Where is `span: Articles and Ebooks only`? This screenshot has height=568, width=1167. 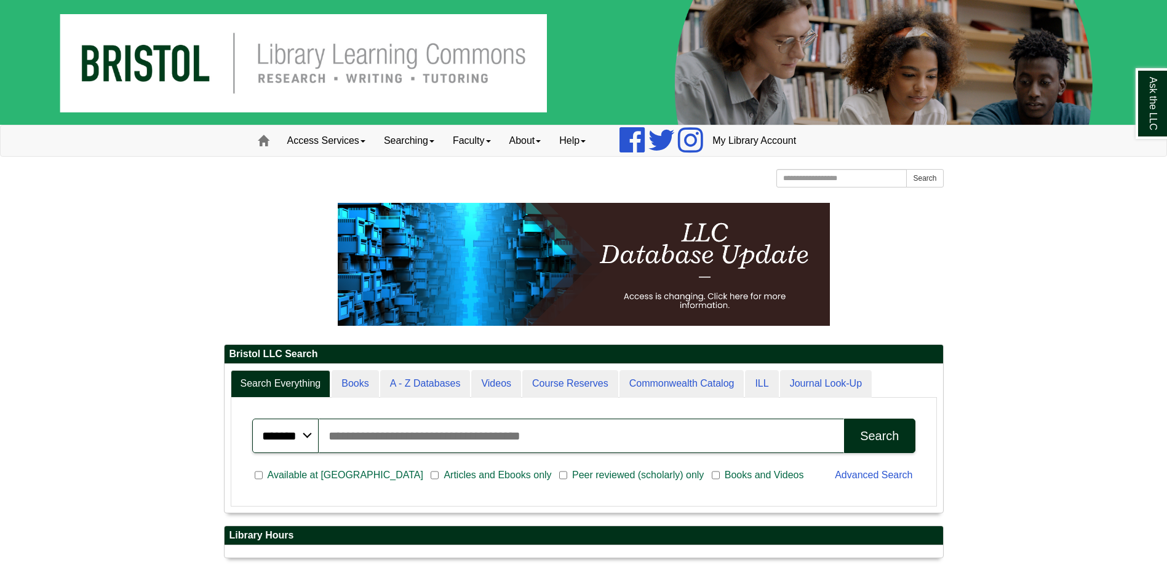 span: Articles and Ebooks only is located at coordinates (497, 475).